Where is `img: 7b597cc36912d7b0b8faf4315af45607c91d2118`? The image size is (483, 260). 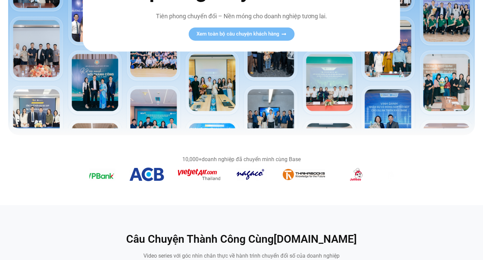
img: 7b597cc36912d7b0b8faf4315af45607c91d2118 is located at coordinates (356, 174).